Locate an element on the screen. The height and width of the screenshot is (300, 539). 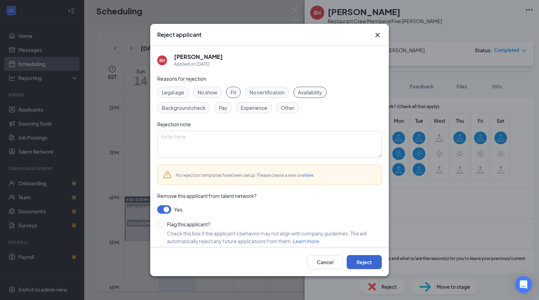
span: Experience is located at coordinates (254, 108).